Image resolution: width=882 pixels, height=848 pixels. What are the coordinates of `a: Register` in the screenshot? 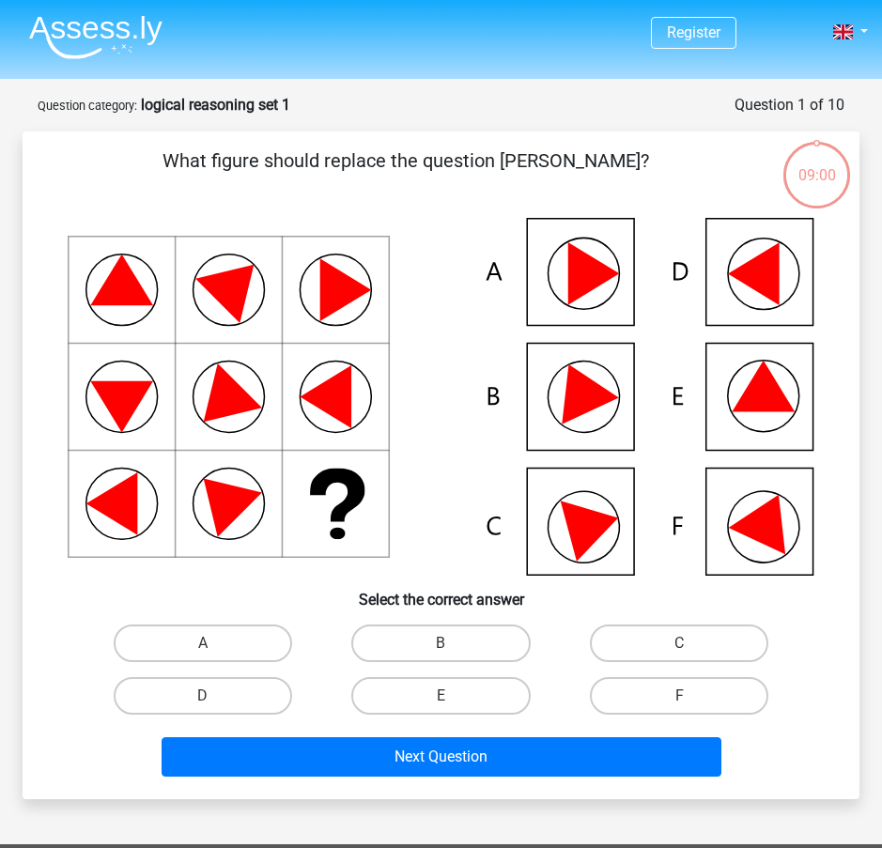 It's located at (693, 32).